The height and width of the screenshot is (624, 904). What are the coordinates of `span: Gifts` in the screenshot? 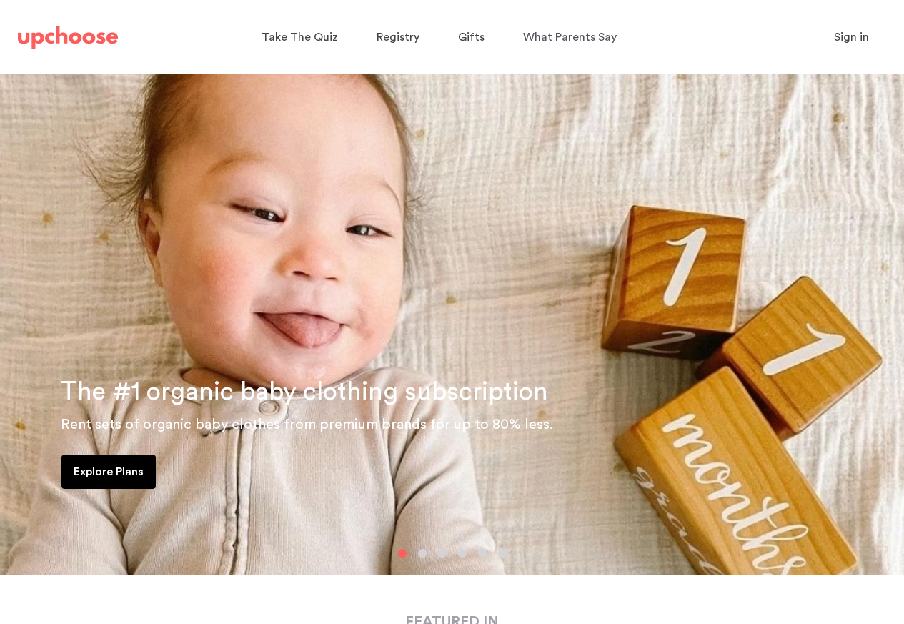 It's located at (471, 37).